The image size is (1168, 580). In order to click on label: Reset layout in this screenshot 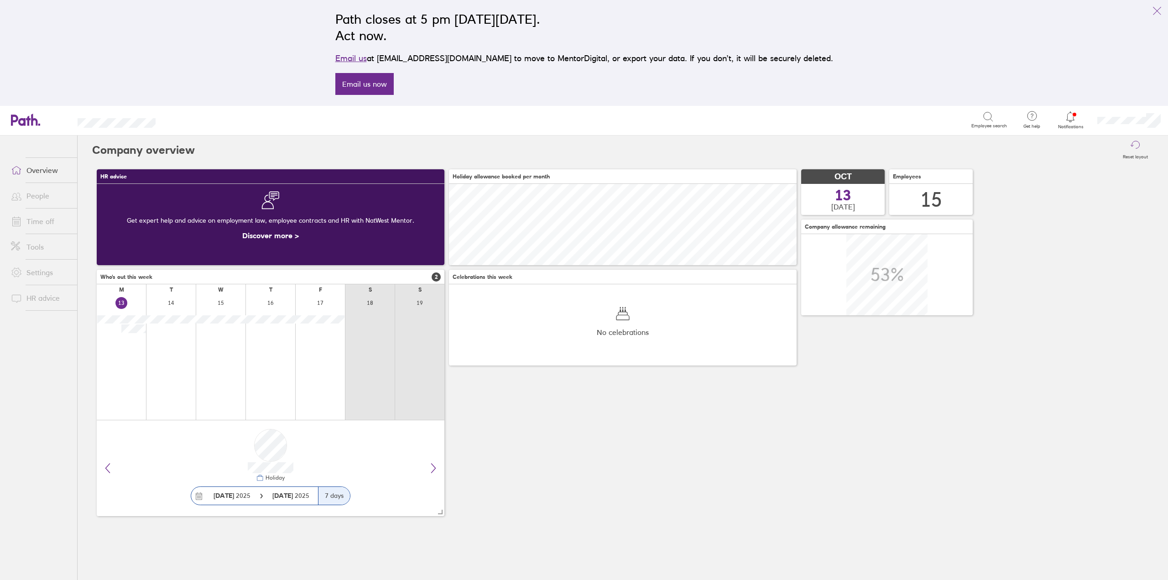, I will do `click(1135, 156)`.